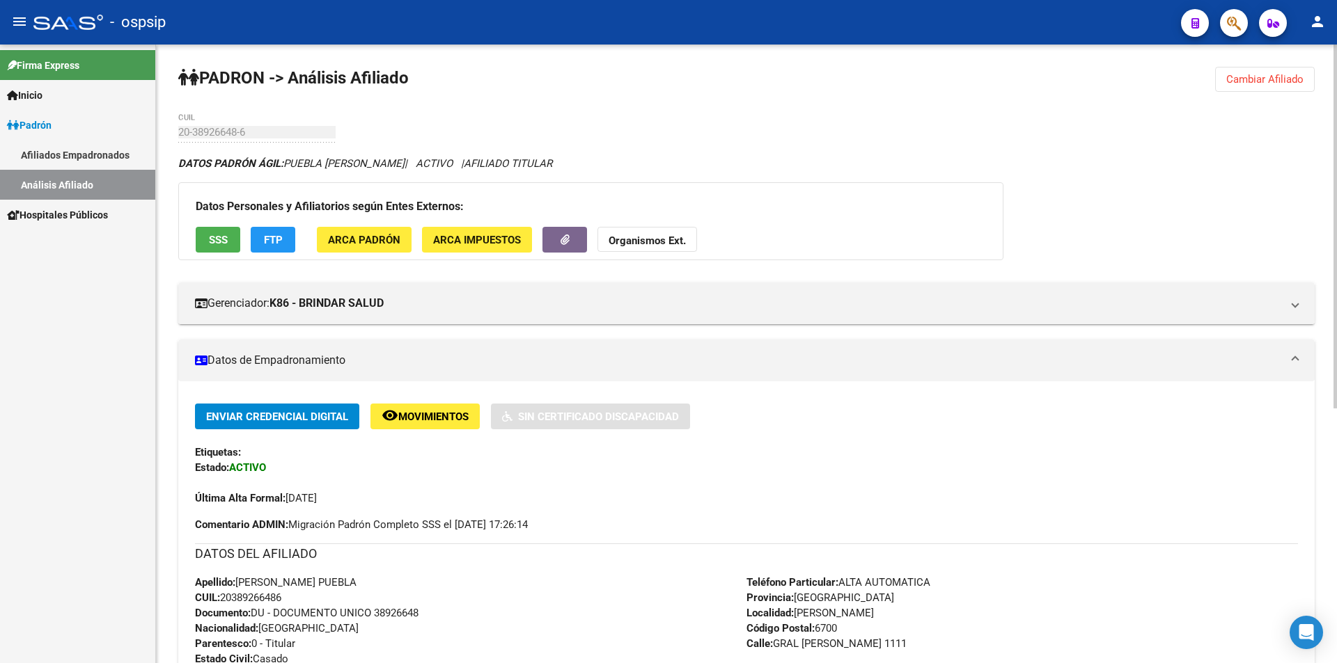  Describe the element at coordinates (425, 416) in the screenshot. I see `button: Movimientos` at that location.